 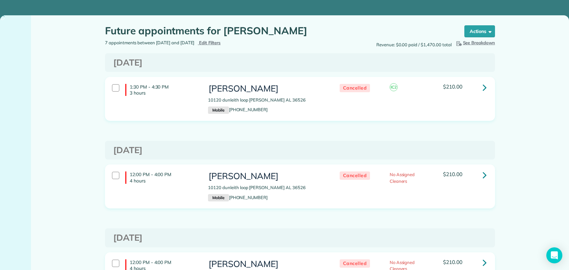 What do you see at coordinates (402, 178) in the screenshot?
I see `span: No Assigned Cleaners` at bounding box center [402, 178].